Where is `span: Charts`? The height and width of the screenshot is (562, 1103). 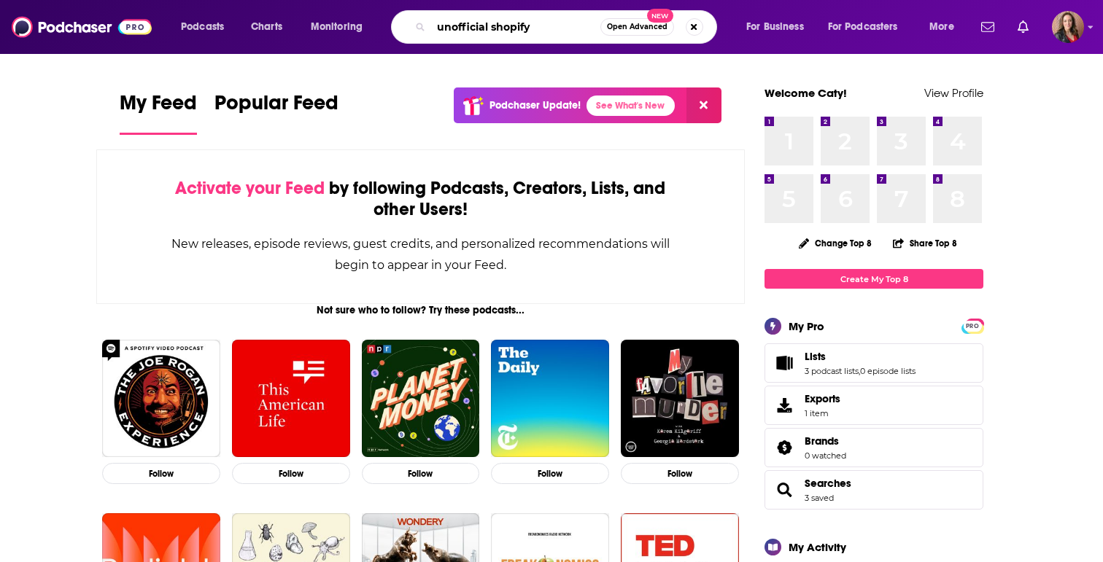 span: Charts is located at coordinates (266, 27).